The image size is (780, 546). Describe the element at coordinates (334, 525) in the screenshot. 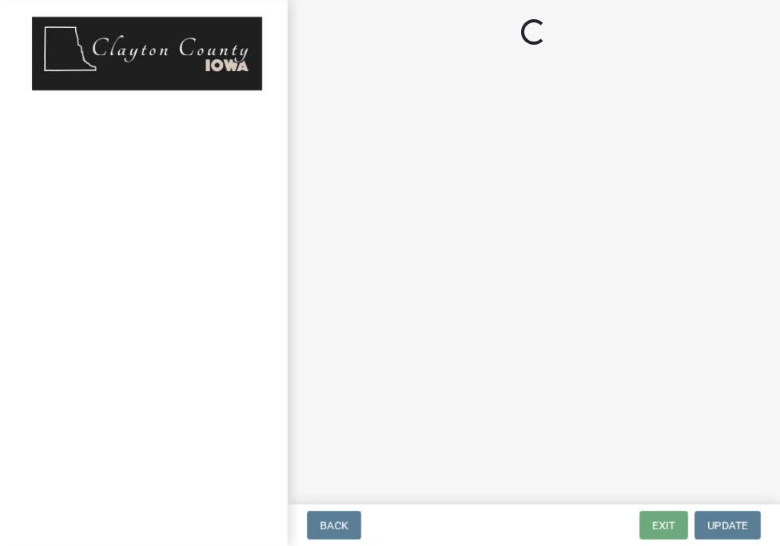

I see `span: Back` at that location.